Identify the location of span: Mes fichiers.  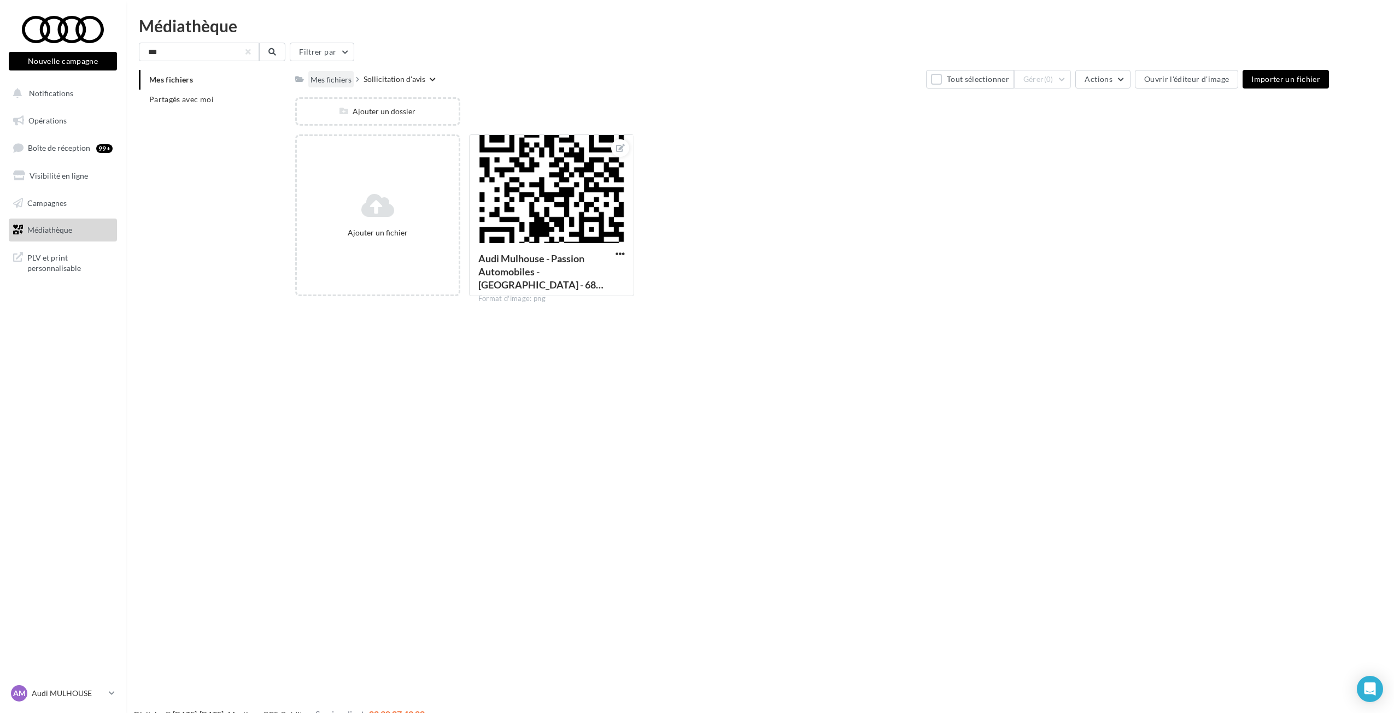
(171, 79).